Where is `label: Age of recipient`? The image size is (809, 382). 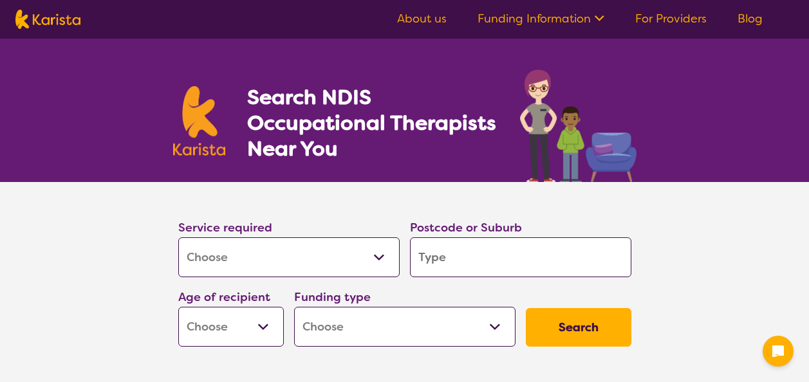 label: Age of recipient is located at coordinates (224, 297).